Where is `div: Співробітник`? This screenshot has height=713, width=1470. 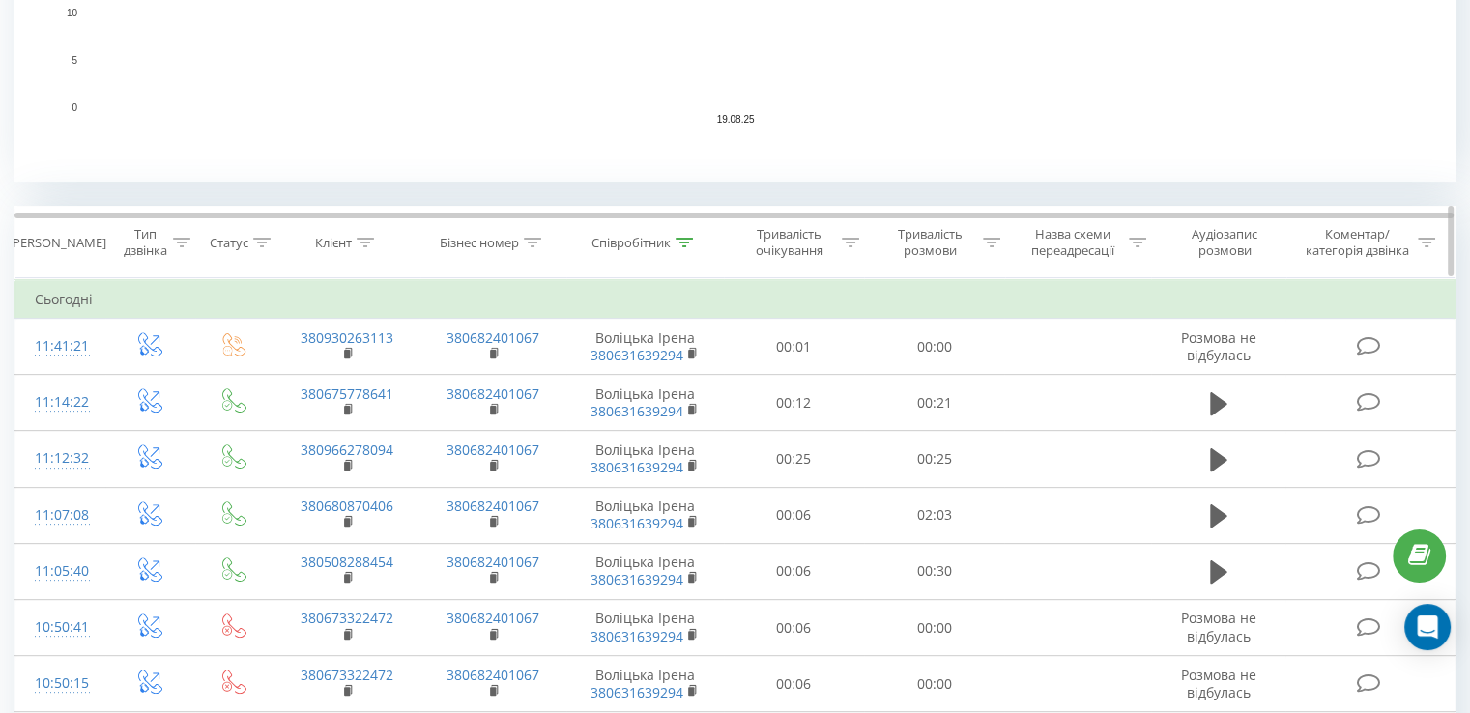 div: Співробітник is located at coordinates (631, 243).